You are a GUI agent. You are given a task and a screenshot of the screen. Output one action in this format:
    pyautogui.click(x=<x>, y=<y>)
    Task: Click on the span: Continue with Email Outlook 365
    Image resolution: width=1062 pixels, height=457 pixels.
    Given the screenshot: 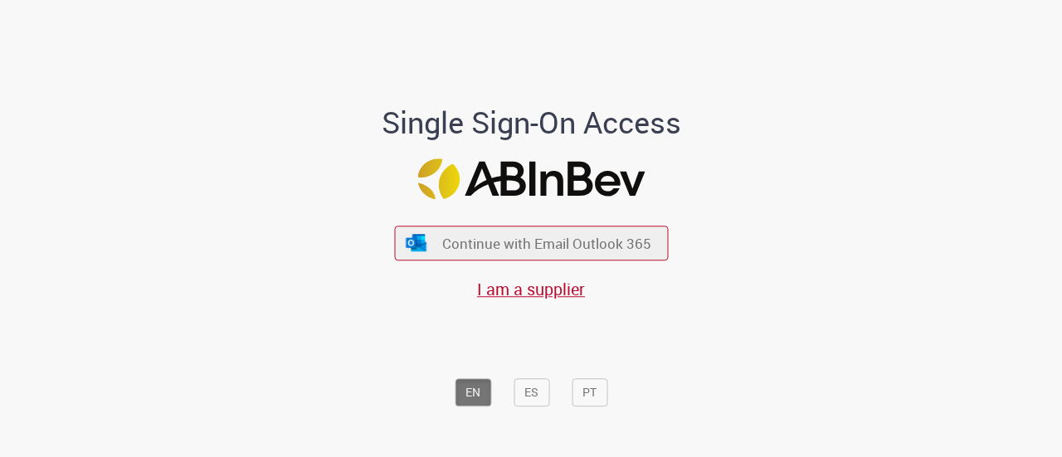 What is the action you would take?
    pyautogui.click(x=547, y=243)
    